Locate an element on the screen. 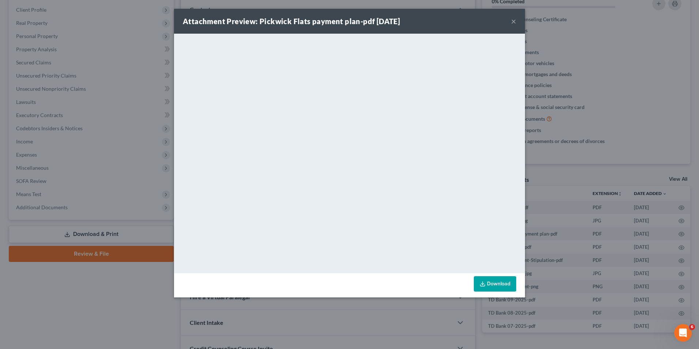  a: Download is located at coordinates (495, 284).